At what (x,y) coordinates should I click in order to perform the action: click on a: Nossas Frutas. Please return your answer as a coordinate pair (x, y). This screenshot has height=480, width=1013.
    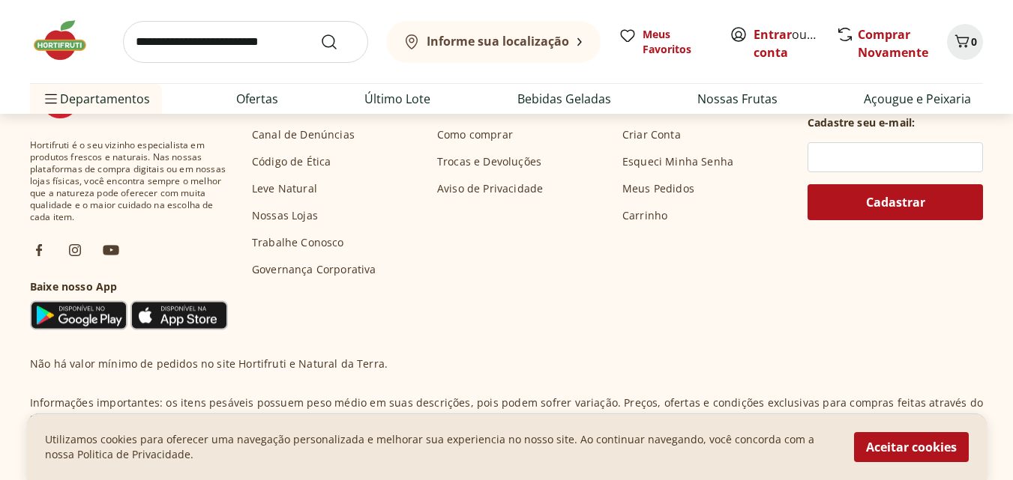
    Looking at the image, I should click on (737, 99).